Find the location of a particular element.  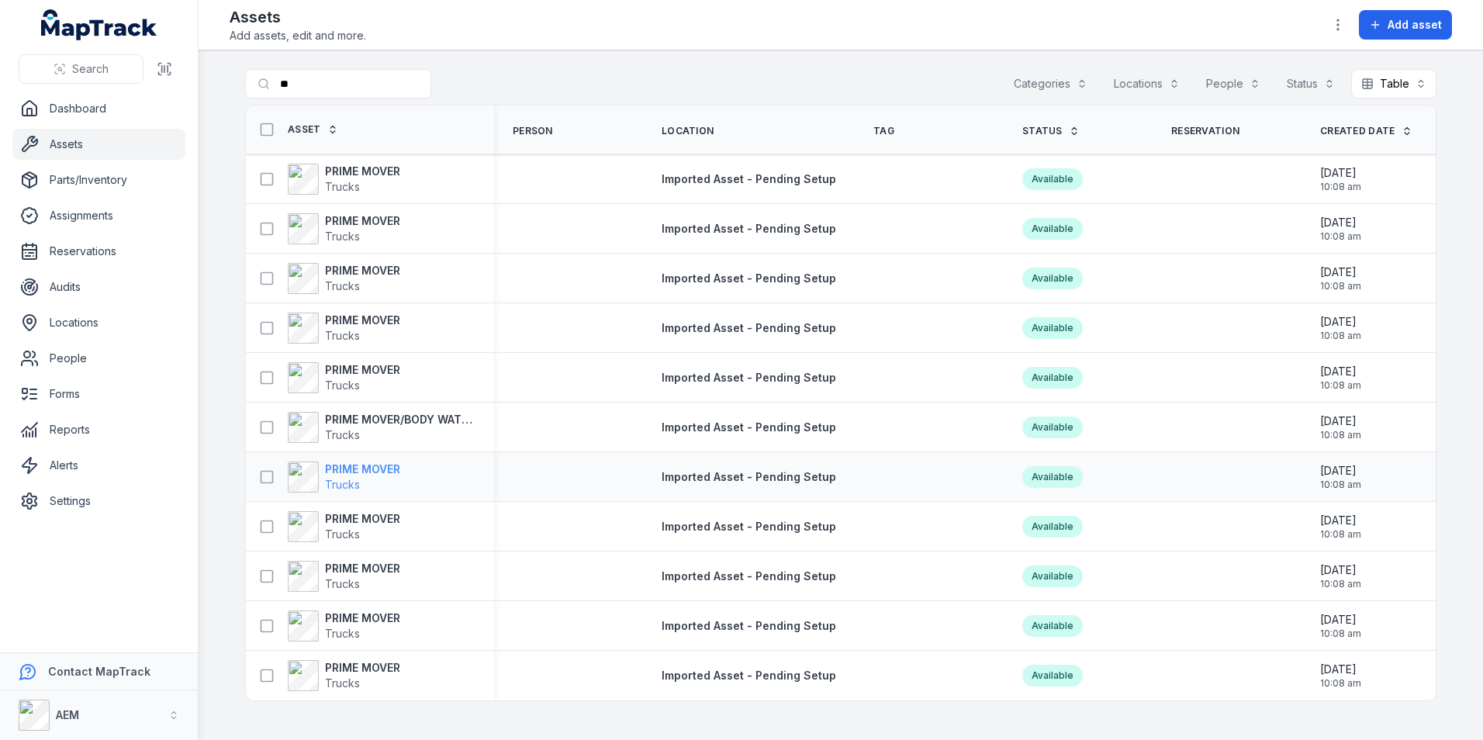

a: Locations is located at coordinates (99, 323).